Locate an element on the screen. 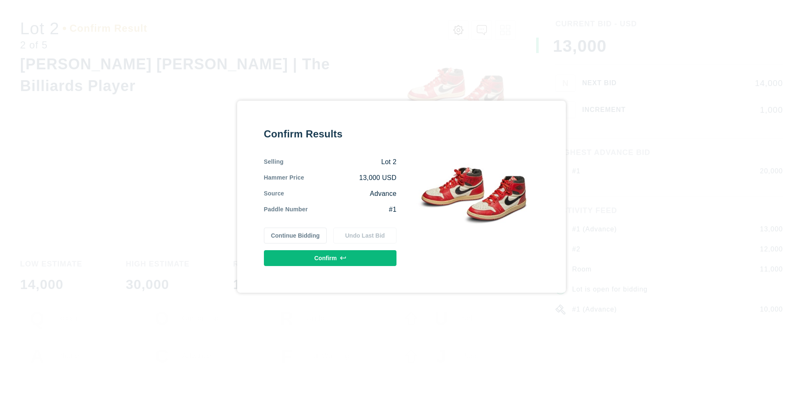  div: Paddle Number is located at coordinates (286, 210).